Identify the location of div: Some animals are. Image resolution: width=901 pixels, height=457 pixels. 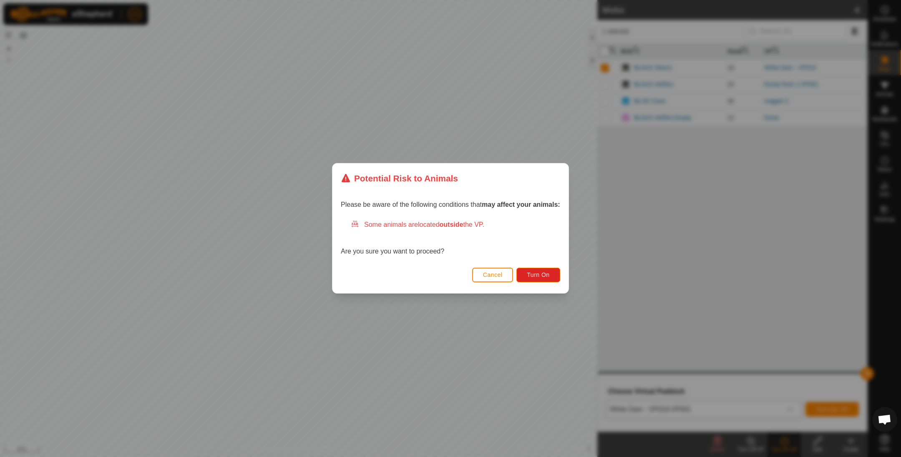
(456, 225).